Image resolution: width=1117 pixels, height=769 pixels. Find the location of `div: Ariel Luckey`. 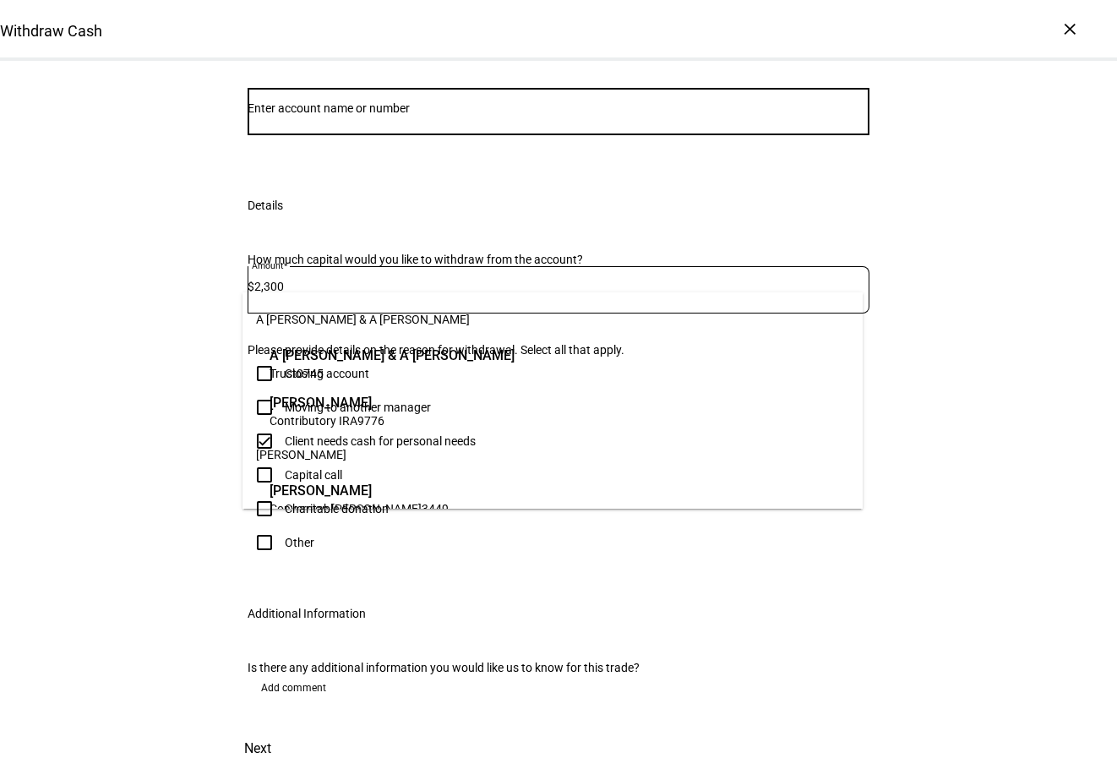

div: Ariel Luckey is located at coordinates (327, 411).